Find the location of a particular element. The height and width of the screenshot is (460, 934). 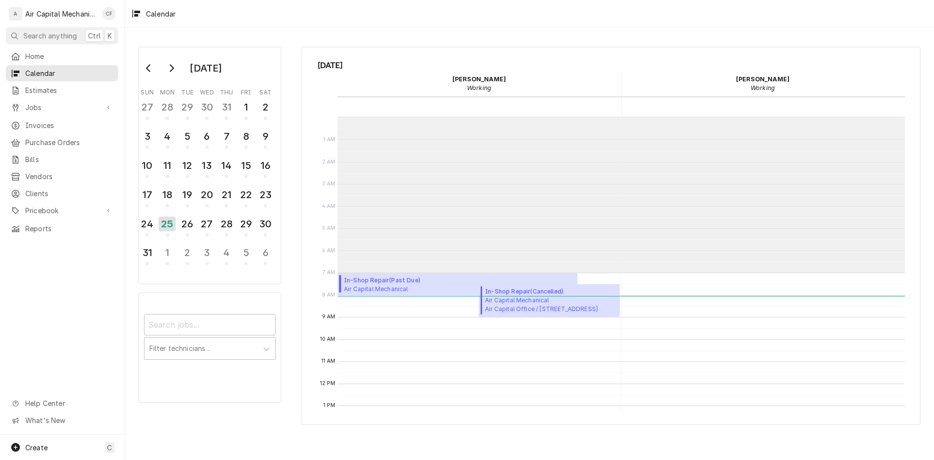

span: 12 PM is located at coordinates (328, 384).